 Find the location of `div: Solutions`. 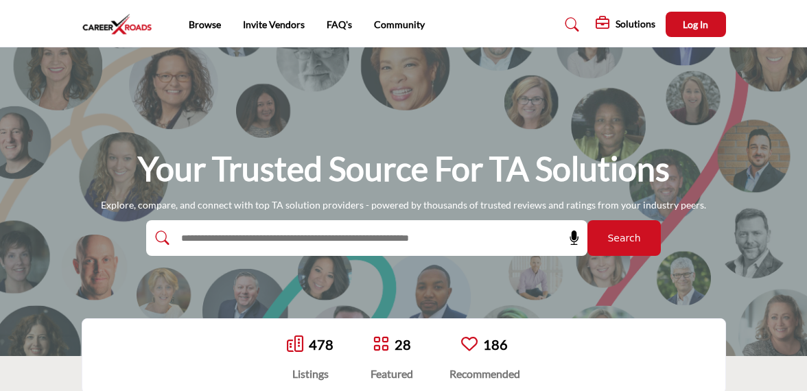

div: Solutions is located at coordinates (625, 25).